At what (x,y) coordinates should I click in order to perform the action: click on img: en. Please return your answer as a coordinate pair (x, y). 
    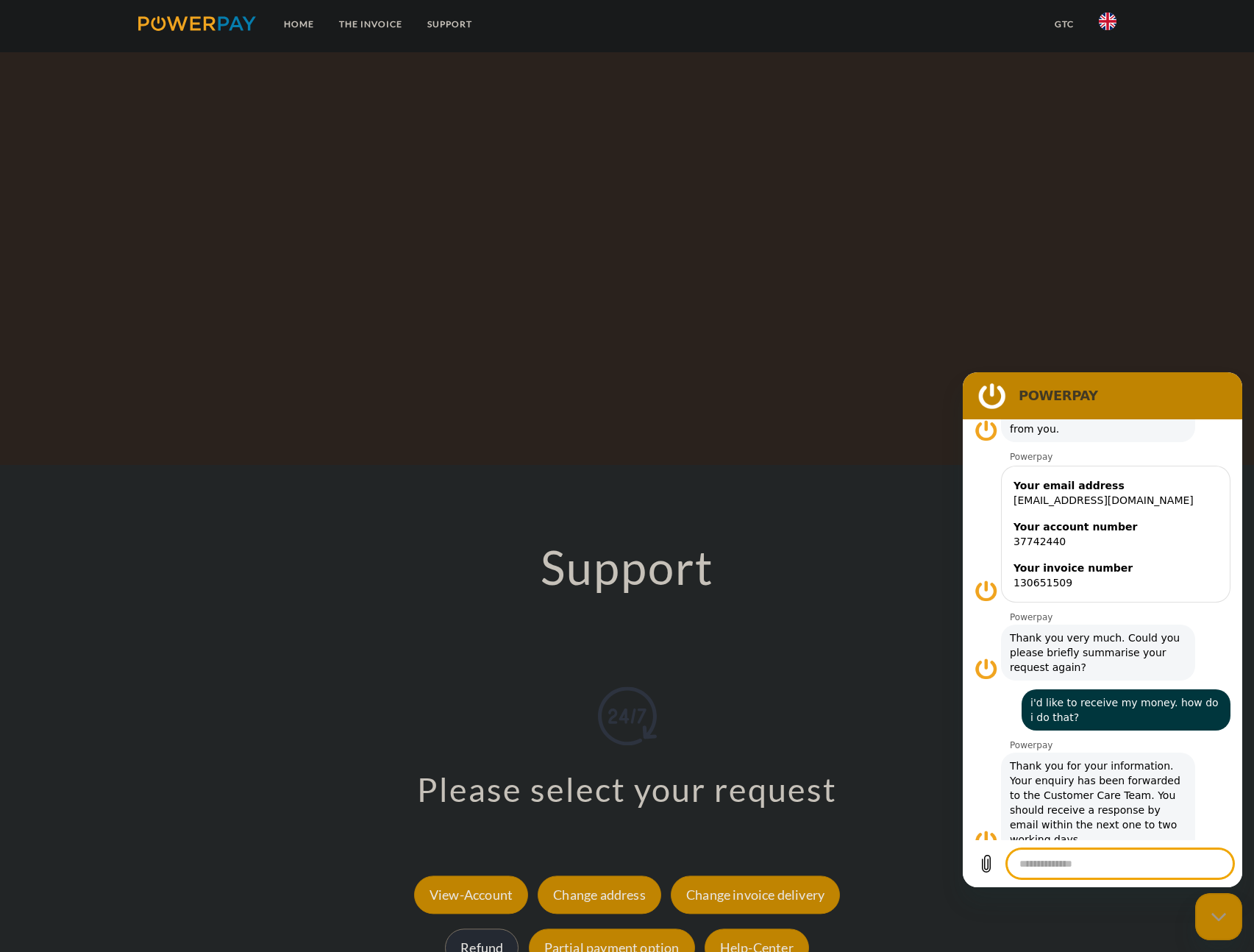
    Looking at the image, I should click on (1107, 21).